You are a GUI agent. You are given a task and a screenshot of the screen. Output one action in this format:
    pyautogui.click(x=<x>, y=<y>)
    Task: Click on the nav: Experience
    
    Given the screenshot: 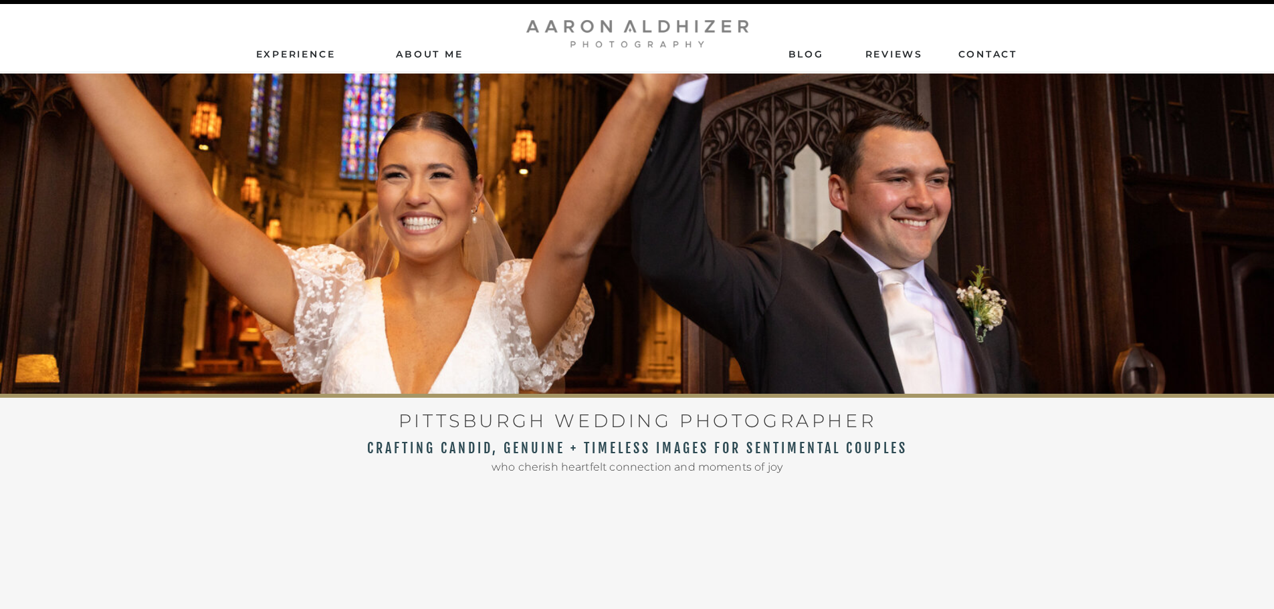 What is the action you would take?
    pyautogui.click(x=297, y=54)
    